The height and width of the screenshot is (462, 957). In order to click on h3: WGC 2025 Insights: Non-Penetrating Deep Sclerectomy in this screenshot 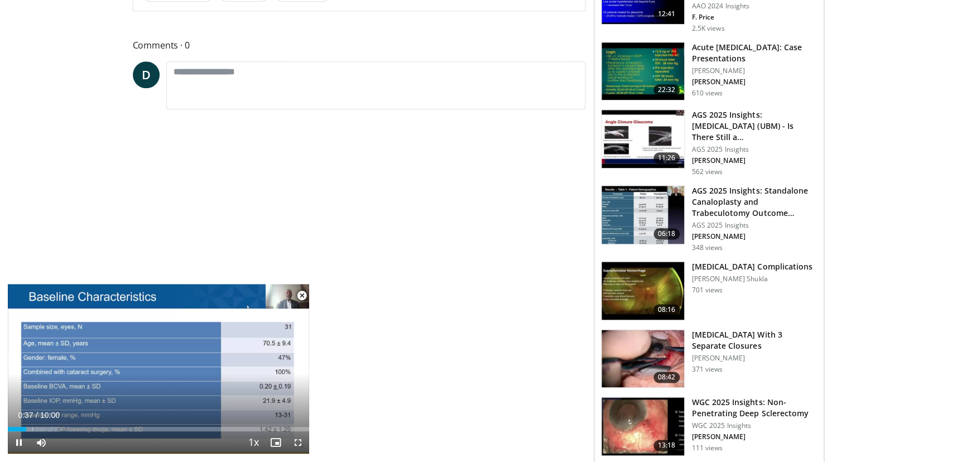, I will do `click(754, 408)`.